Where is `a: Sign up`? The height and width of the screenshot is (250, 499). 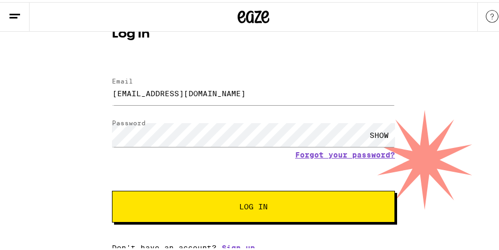 a: Sign up is located at coordinates (238, 245).